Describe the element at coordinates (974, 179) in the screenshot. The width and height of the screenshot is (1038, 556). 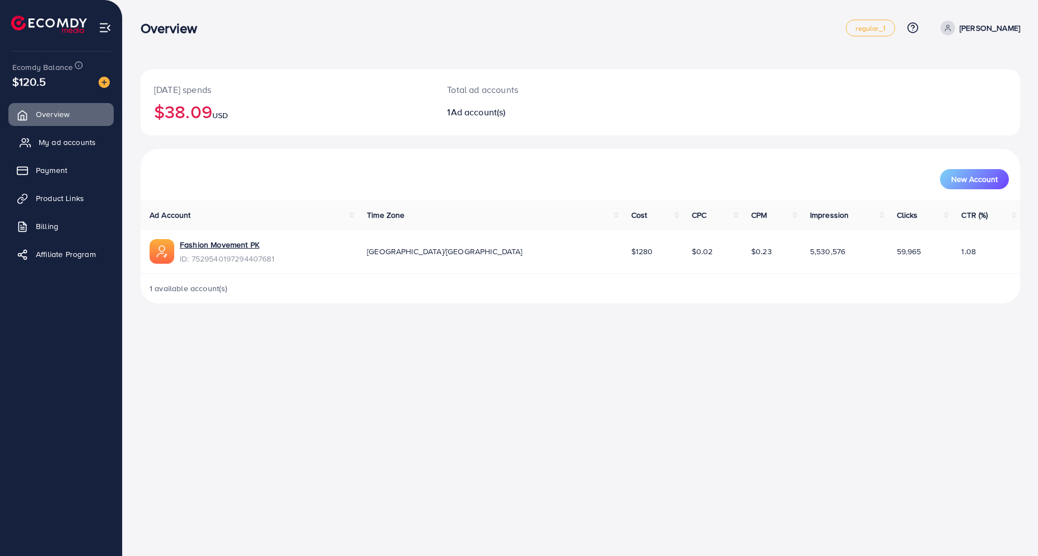
I see `button: New Account` at that location.